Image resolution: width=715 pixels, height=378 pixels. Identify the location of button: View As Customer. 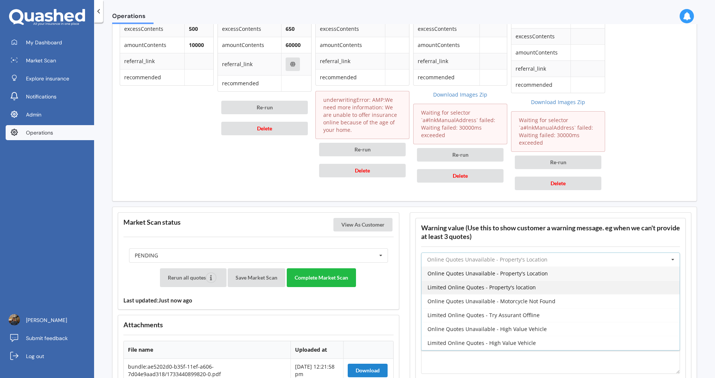
(363, 225).